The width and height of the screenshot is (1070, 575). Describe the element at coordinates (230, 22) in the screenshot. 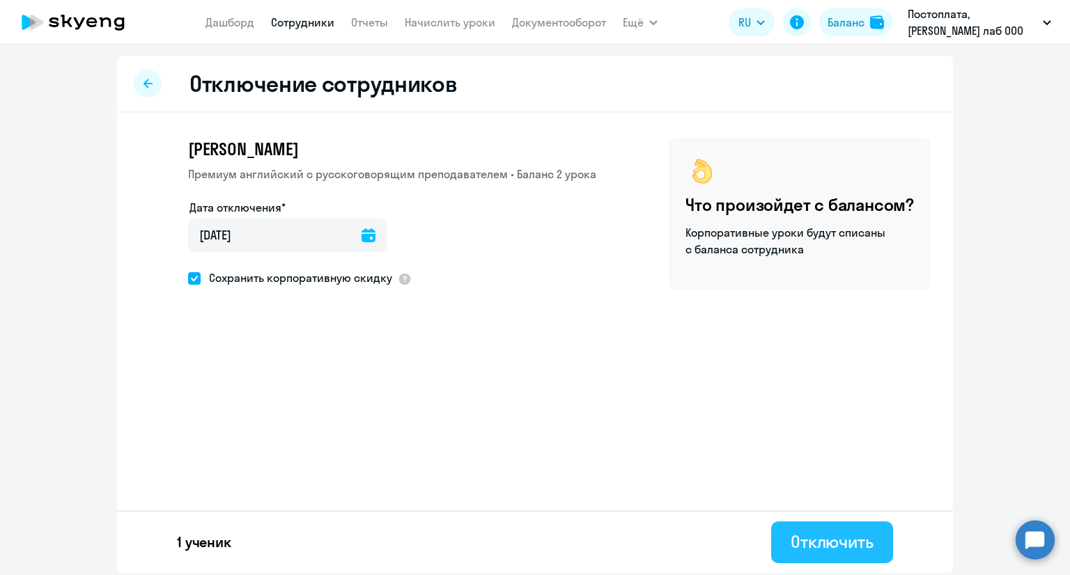

I see `a: Дашборд` at that location.